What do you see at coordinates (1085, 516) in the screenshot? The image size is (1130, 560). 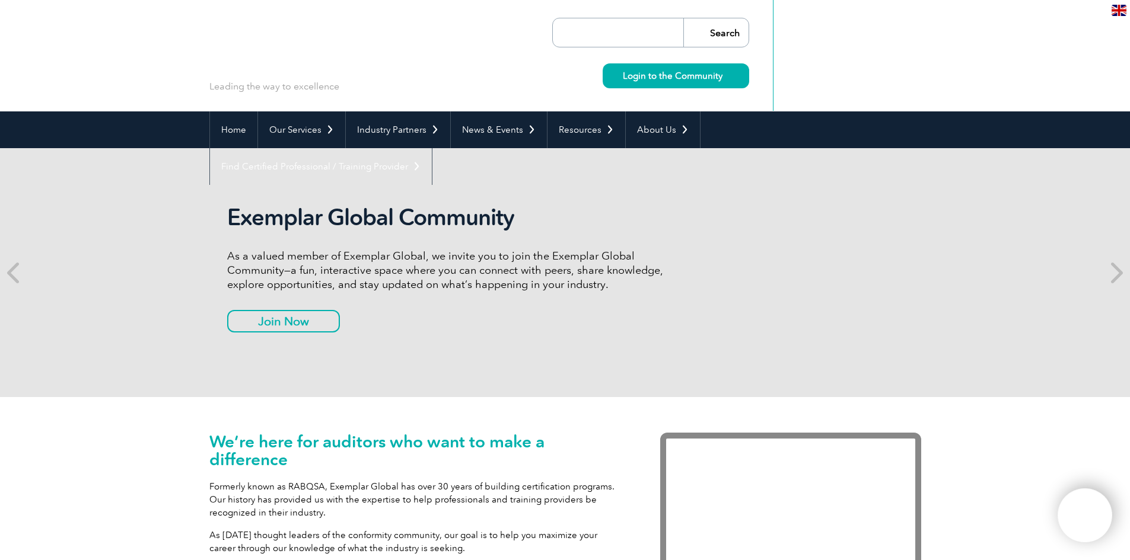 I see `img: svg+xml;nitro-empty-id=MTgxNToxMTY=-1;base64,PHN2ZyB2aWV3Qm94PSIwIDAgNDAwIDQwMCIgd2lkdGg9IjQwMCIg...` at bounding box center [1085, 516].